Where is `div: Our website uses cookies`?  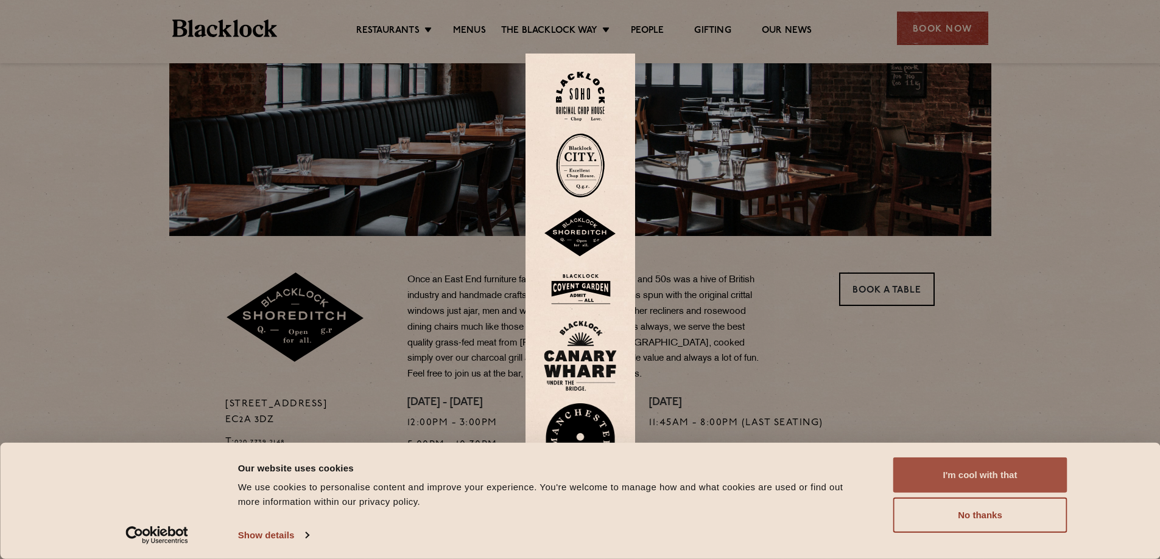
div: Our website uses cookies is located at coordinates (552, 468).